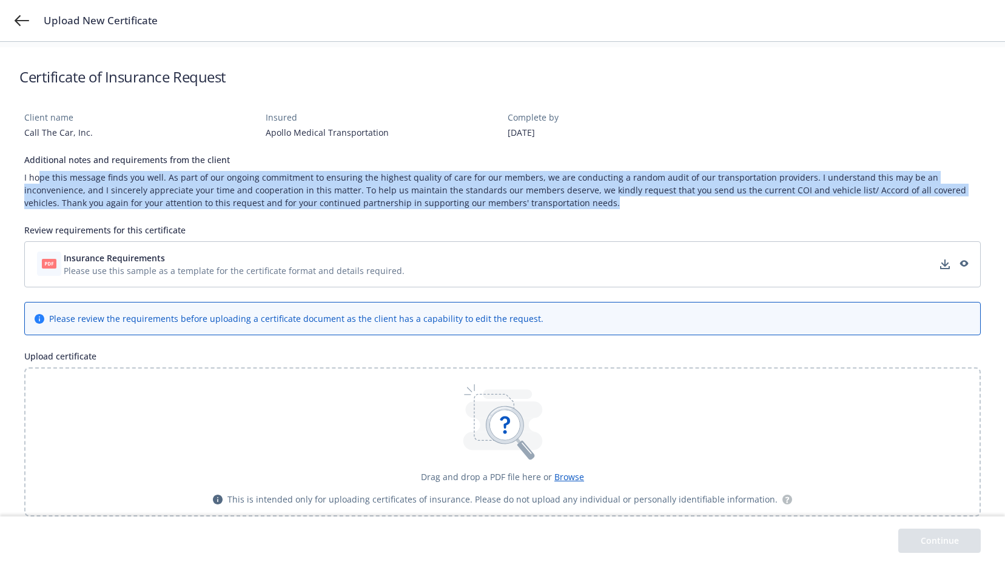 The image size is (1005, 565). I want to click on h1: Certificate of Insurance Request, so click(122, 76).